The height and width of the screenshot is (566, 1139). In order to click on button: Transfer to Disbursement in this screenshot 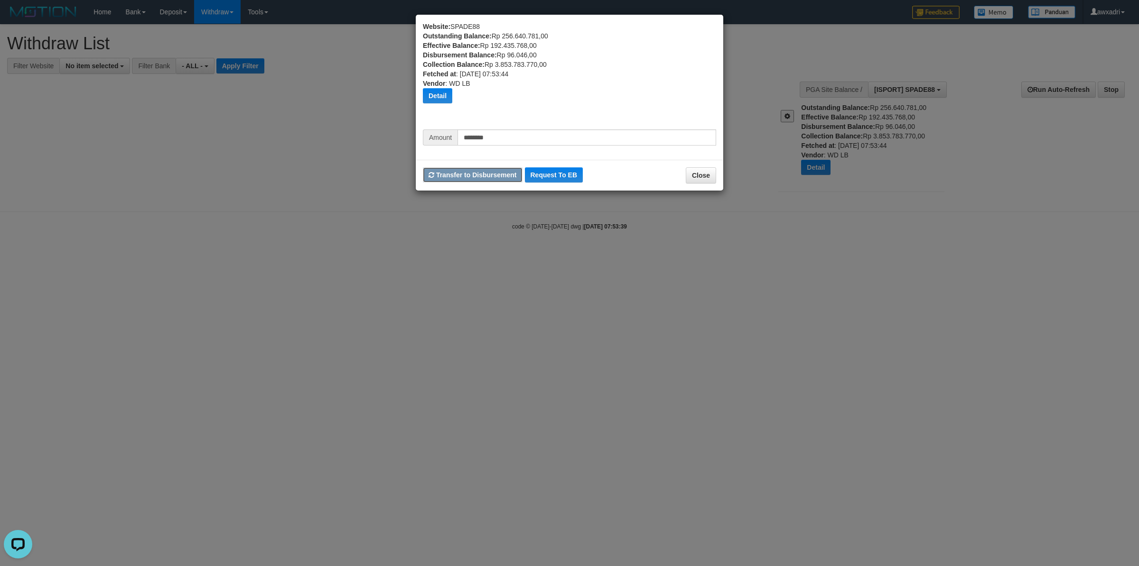, I will do `click(472, 175)`.